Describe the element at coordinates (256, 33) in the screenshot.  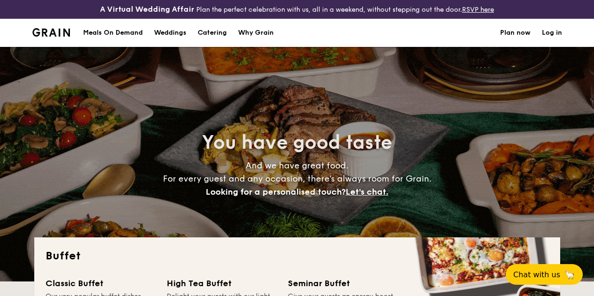
I see `a: Why Grain` at that location.